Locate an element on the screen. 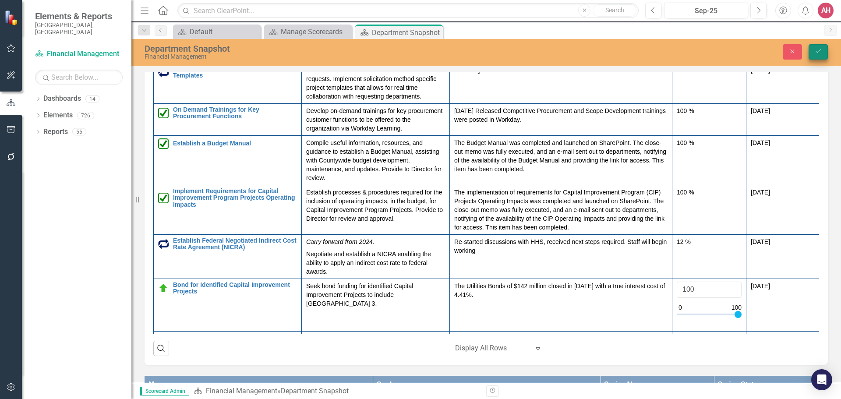 This screenshot has width=841, height=399. a: Dashboards is located at coordinates (62, 99).